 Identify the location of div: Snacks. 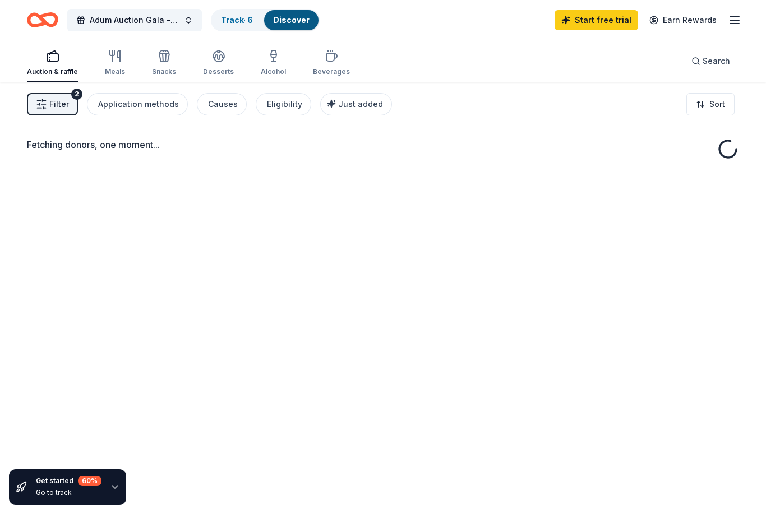
(164, 72).